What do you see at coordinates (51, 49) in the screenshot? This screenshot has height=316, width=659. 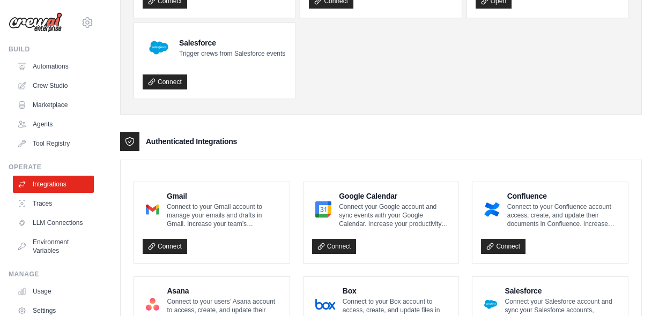 I see `div: Build` at bounding box center [51, 49].